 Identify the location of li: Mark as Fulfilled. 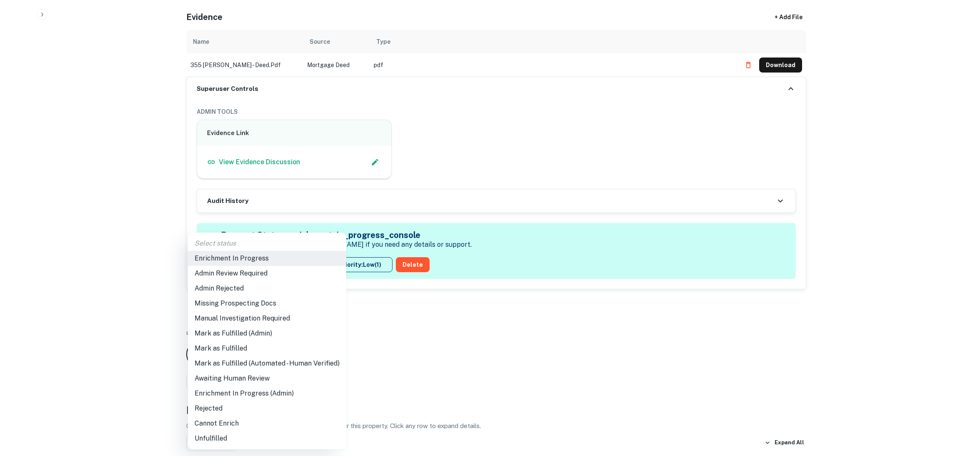
(267, 348).